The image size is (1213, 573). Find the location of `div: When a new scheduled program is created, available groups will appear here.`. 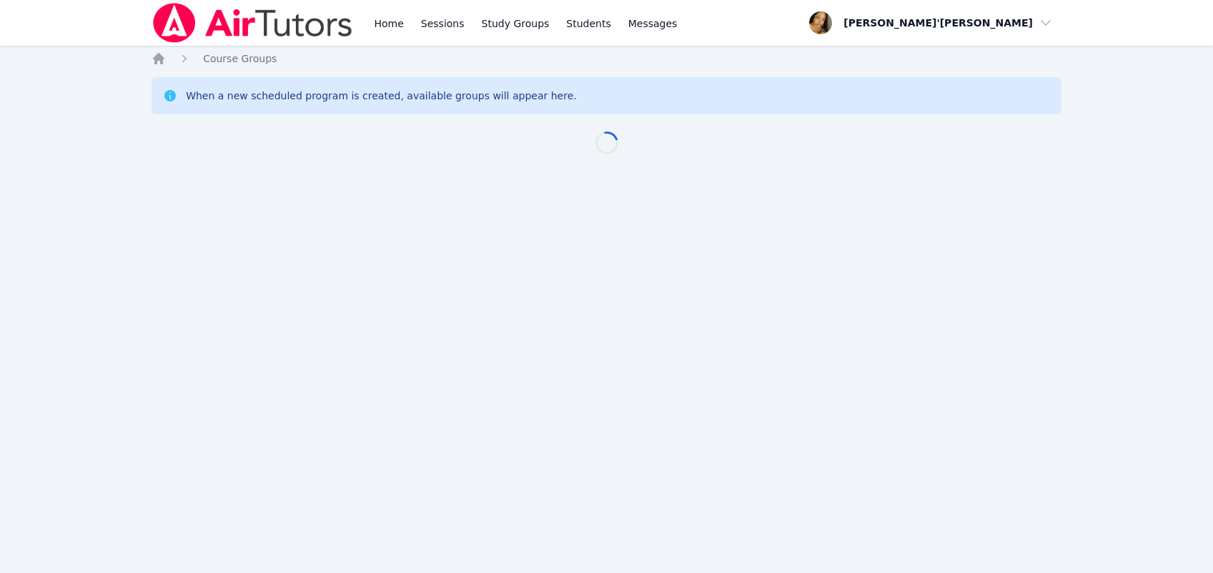

div: When a new scheduled program is created, available groups will appear here. is located at coordinates (381, 96).